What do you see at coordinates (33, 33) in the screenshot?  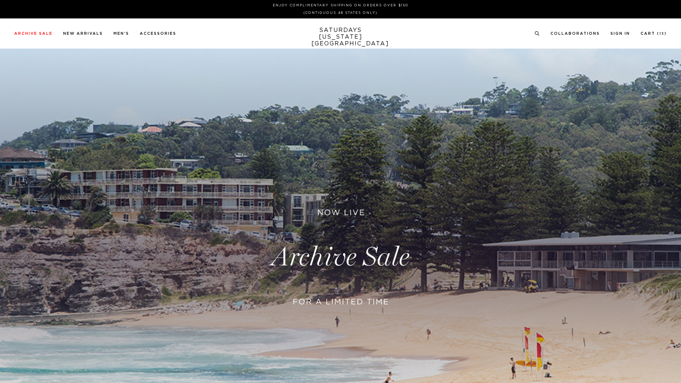 I see `a: Archive Sale` at bounding box center [33, 33].